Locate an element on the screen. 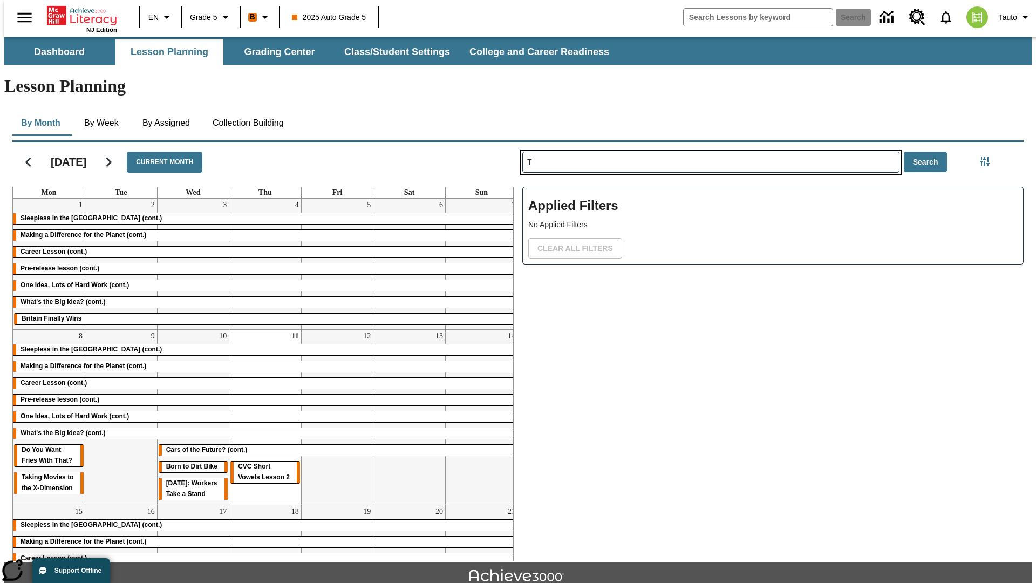 This screenshot has width=1036, height=583. td: September 7, 2025 is located at coordinates (481, 264).